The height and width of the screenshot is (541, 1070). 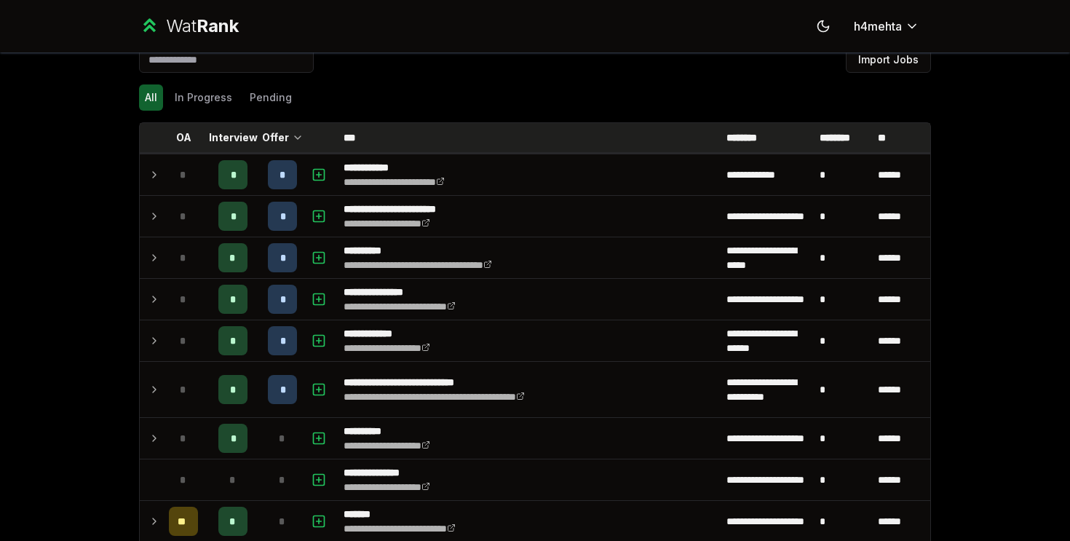 What do you see at coordinates (202, 26) in the screenshot?
I see `div: Wat` at bounding box center [202, 26].